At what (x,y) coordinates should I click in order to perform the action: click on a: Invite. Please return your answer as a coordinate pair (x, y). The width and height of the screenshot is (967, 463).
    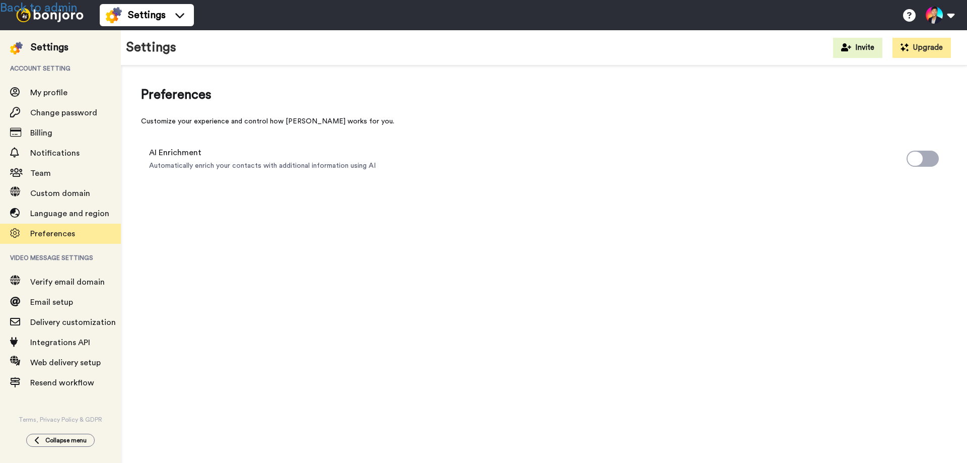
    Looking at the image, I should click on (858, 48).